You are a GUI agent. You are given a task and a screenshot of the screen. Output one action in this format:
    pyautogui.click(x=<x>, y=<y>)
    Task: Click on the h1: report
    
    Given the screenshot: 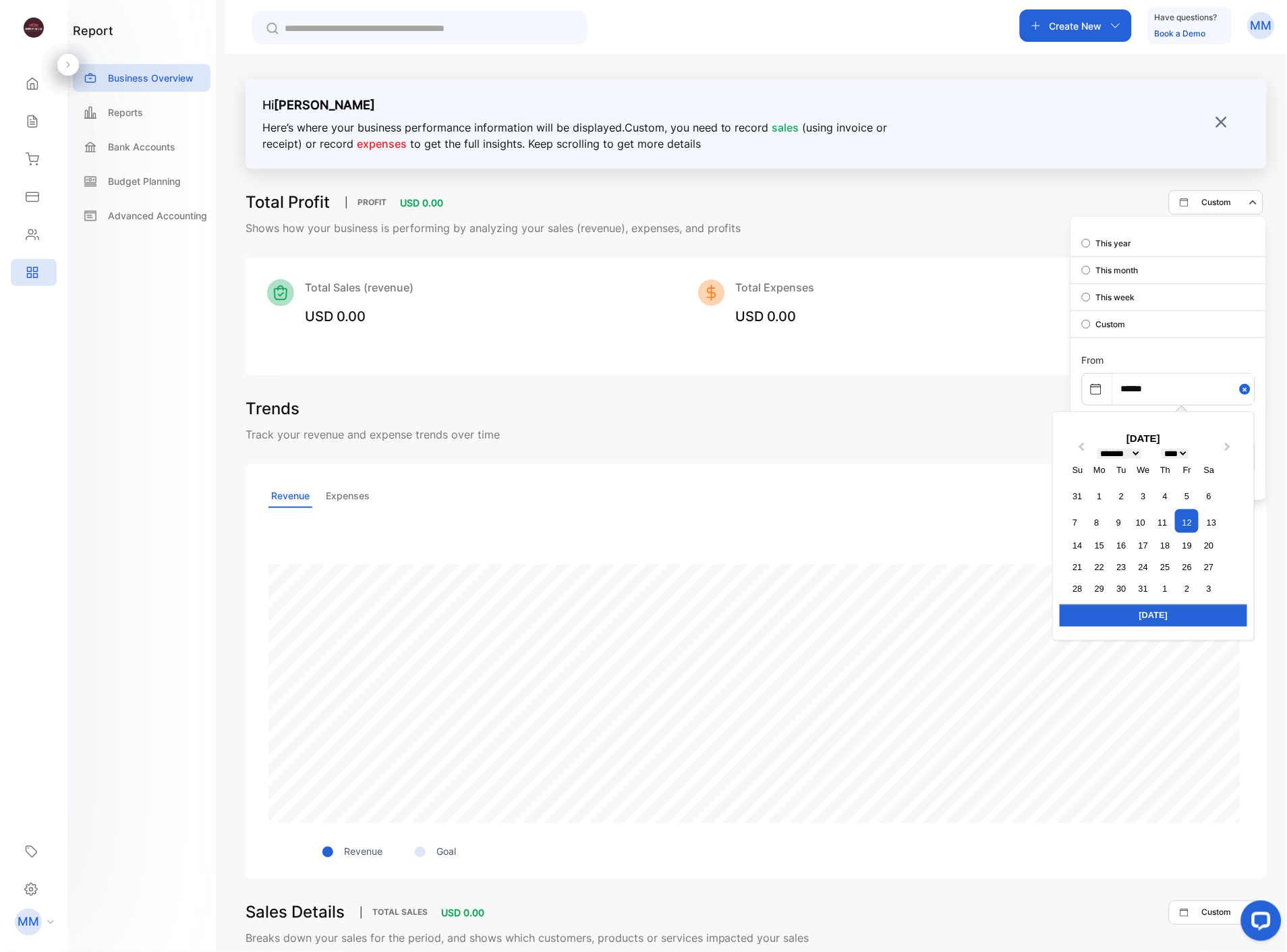 What is the action you would take?
    pyautogui.click(x=93, y=31)
    